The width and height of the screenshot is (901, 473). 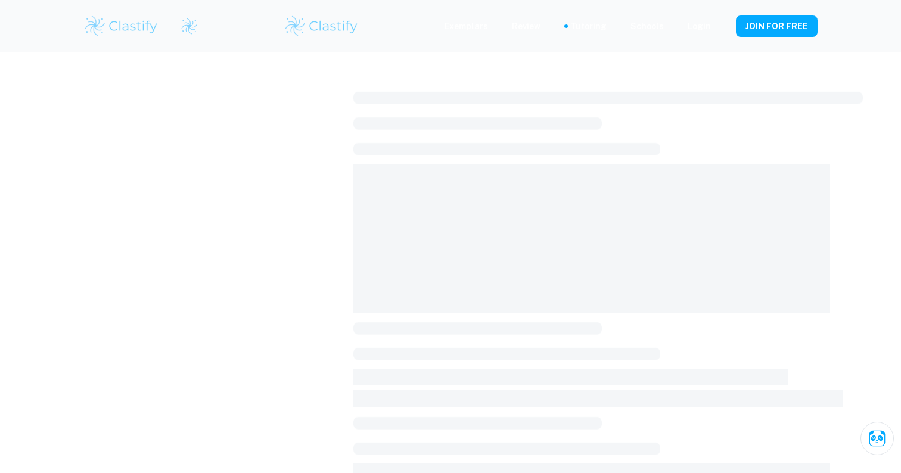 I want to click on a: Login, so click(x=699, y=26).